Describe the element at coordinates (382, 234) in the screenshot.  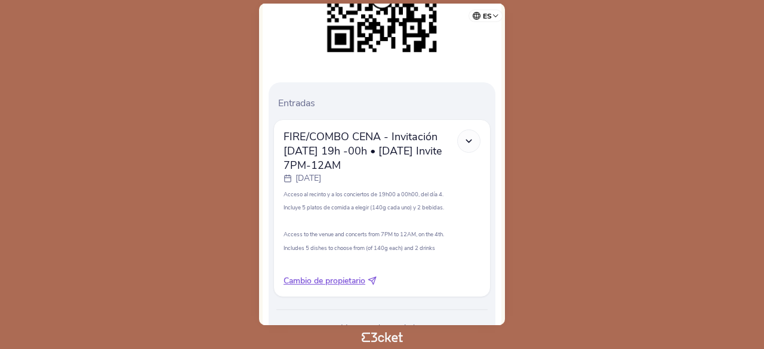
I see `p: Access to the venue and concerts from 7PM to 12AM, on the 4th.` at that location.